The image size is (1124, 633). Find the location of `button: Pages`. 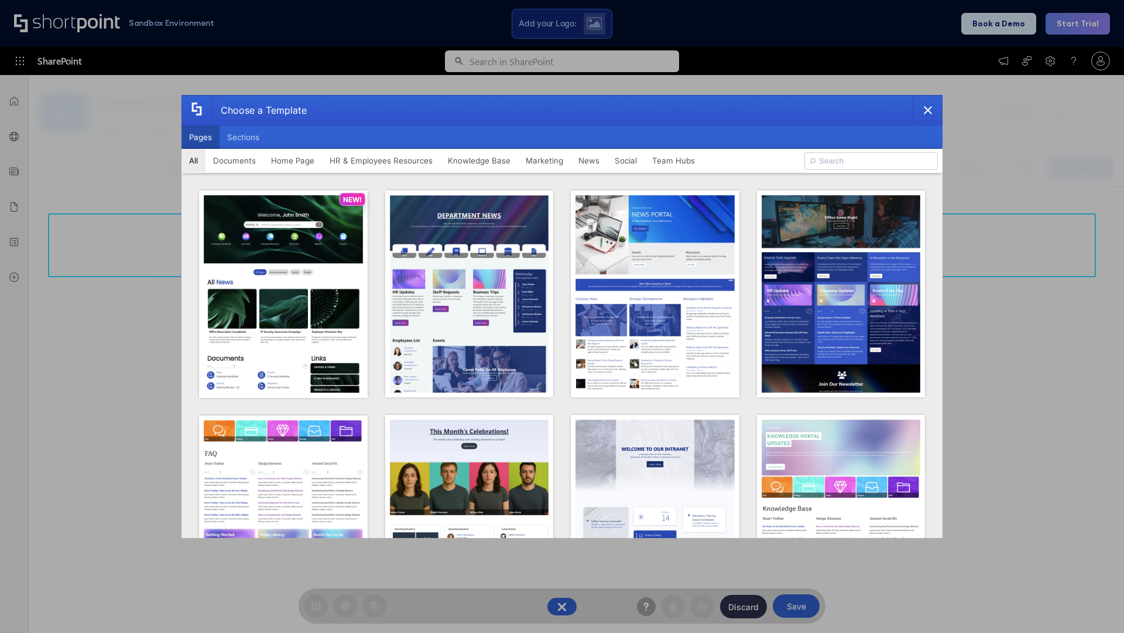

button: Pages is located at coordinates (200, 137).